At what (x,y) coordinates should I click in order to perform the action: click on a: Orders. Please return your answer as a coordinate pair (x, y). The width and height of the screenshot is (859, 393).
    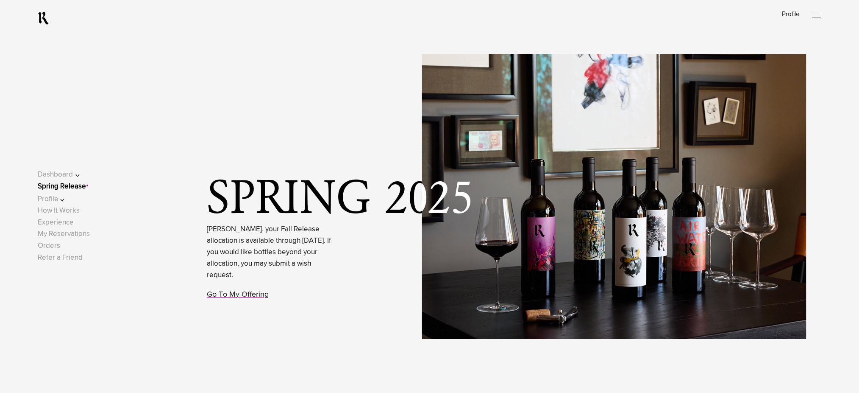
    Looking at the image, I should click on (49, 245).